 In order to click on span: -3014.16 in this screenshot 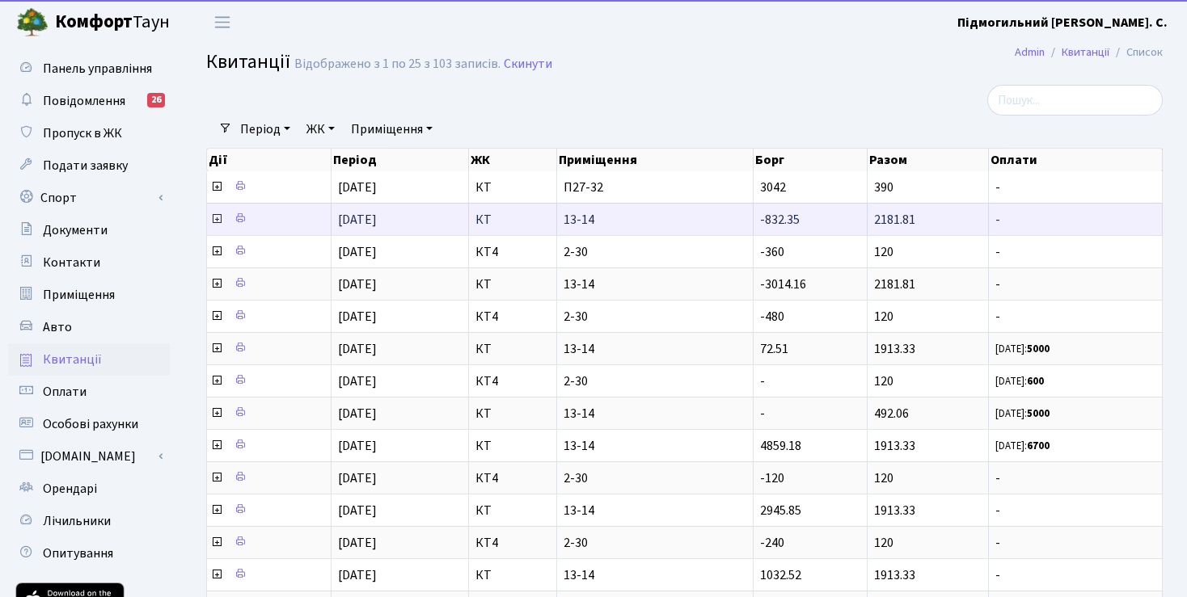, I will do `click(783, 285)`.